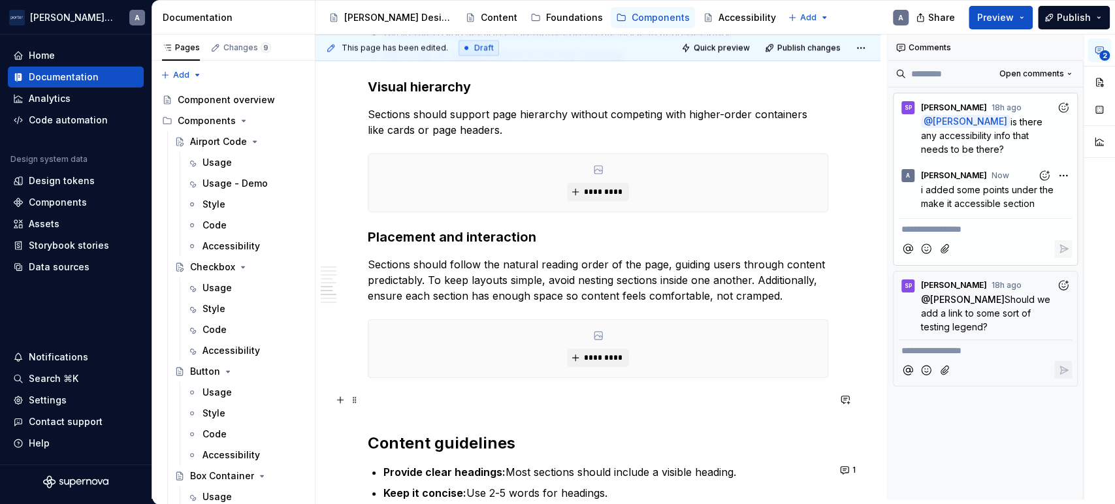 The image size is (1115, 504). What do you see at coordinates (59, 267) in the screenshot?
I see `div: Data sources` at bounding box center [59, 267].